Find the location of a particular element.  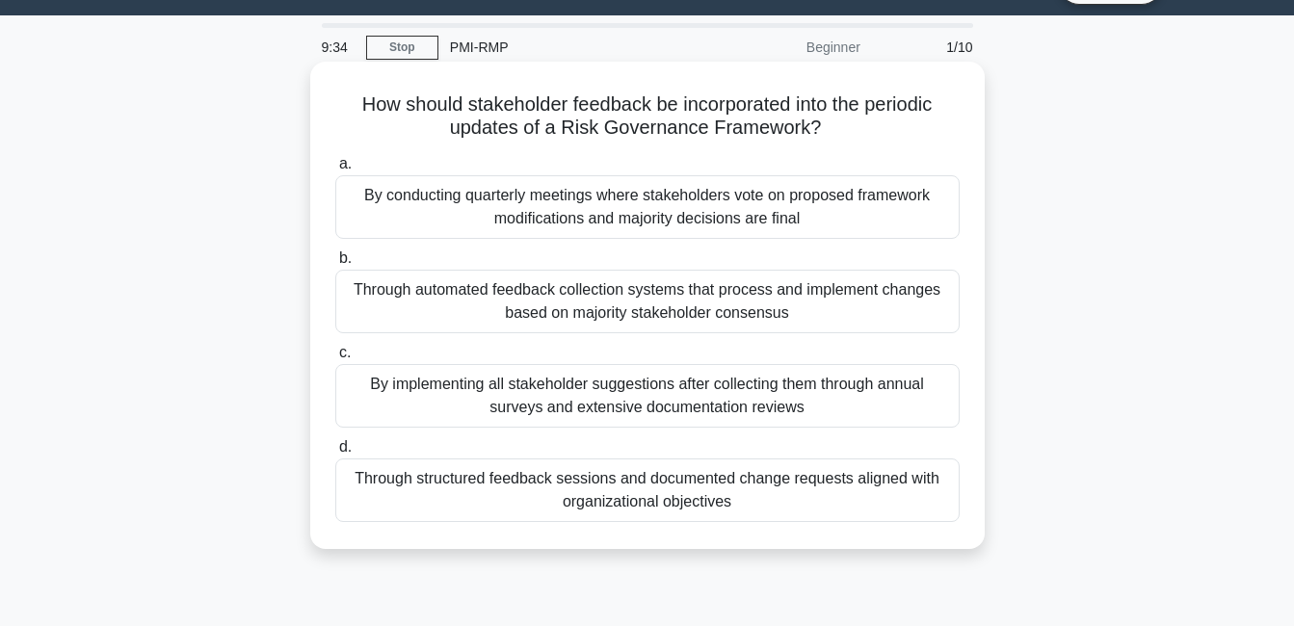

div: 9:34 is located at coordinates (338, 47).